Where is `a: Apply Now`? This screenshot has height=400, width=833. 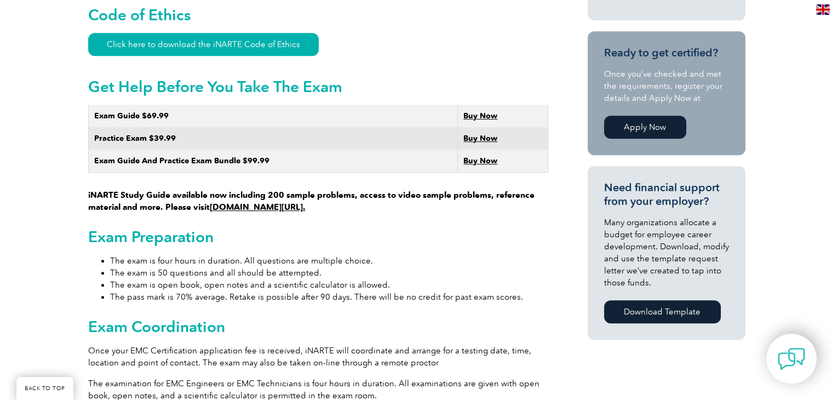 a: Apply Now is located at coordinates (645, 127).